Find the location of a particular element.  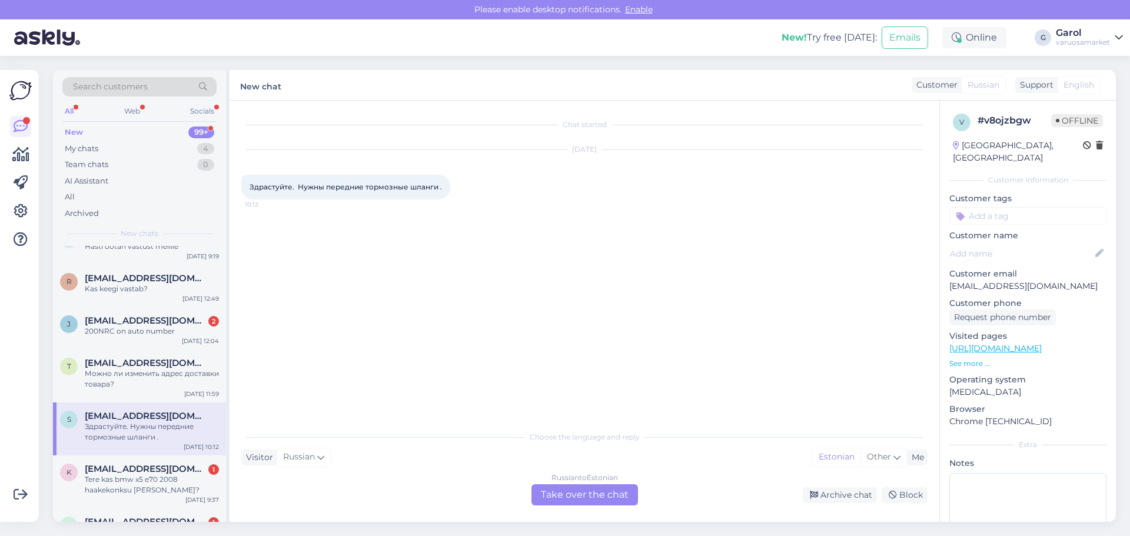

p: Customer name is located at coordinates (1027, 235).